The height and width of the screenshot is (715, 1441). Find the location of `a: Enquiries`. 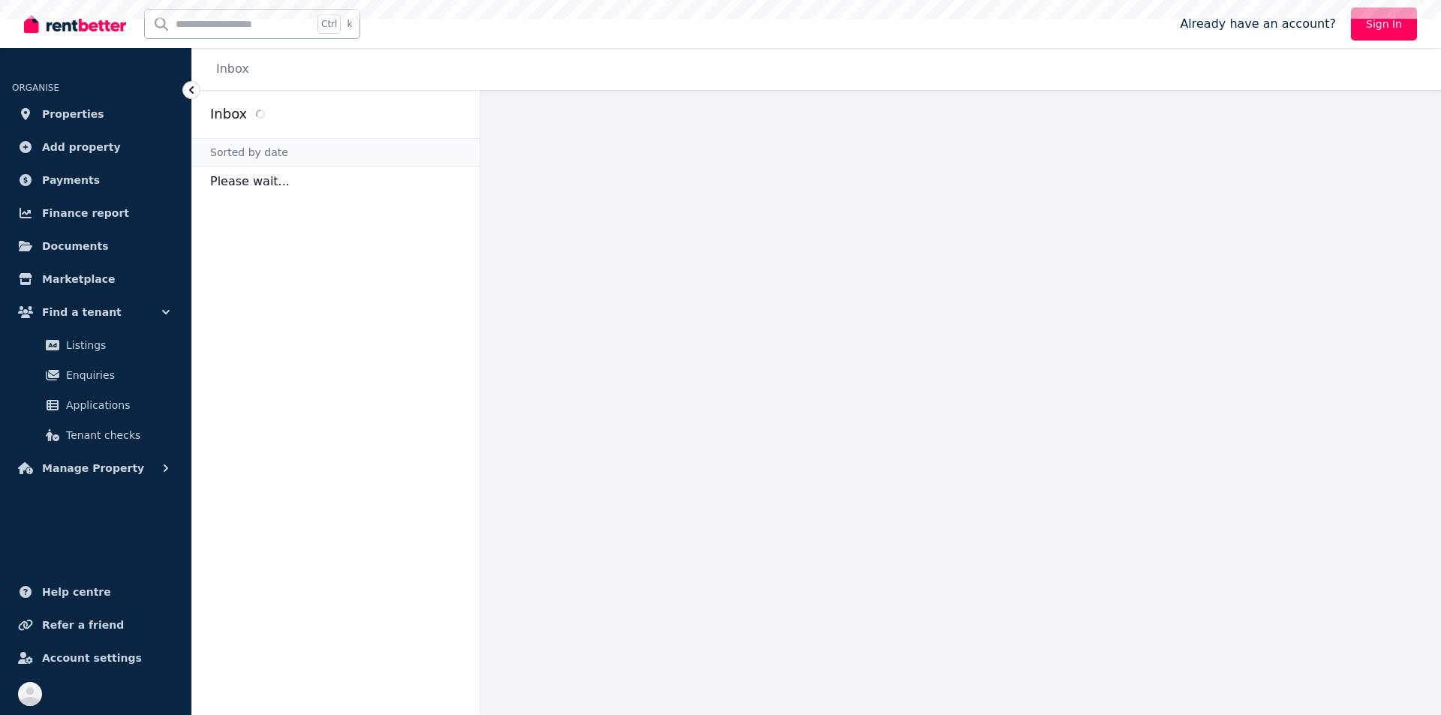

a: Enquiries is located at coordinates (95, 375).